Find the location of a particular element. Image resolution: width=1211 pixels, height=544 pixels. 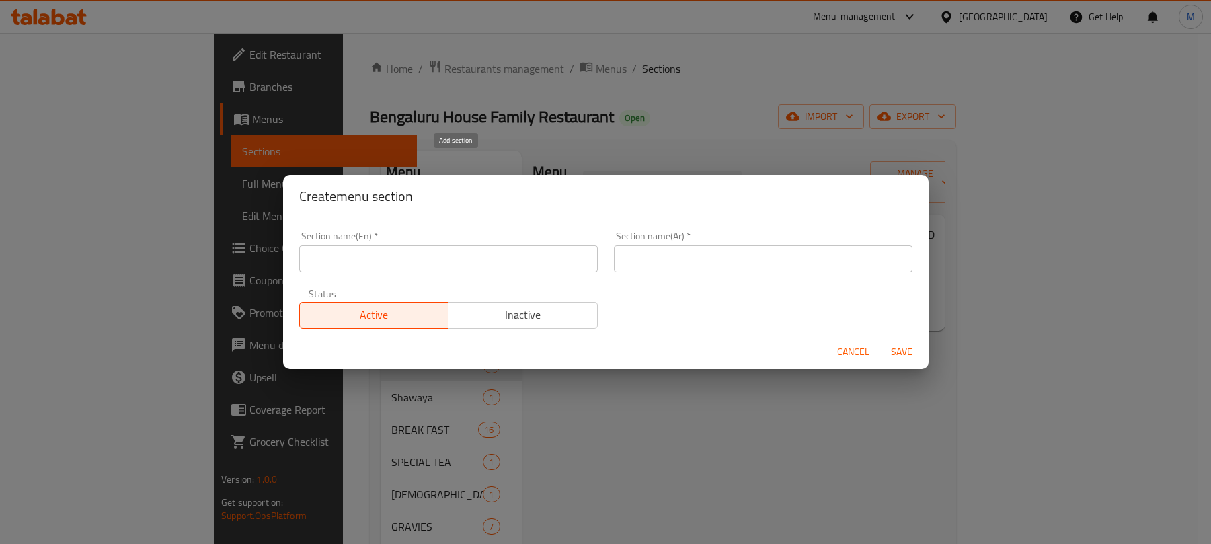

h2: Create menu section is located at coordinates (606, 196).